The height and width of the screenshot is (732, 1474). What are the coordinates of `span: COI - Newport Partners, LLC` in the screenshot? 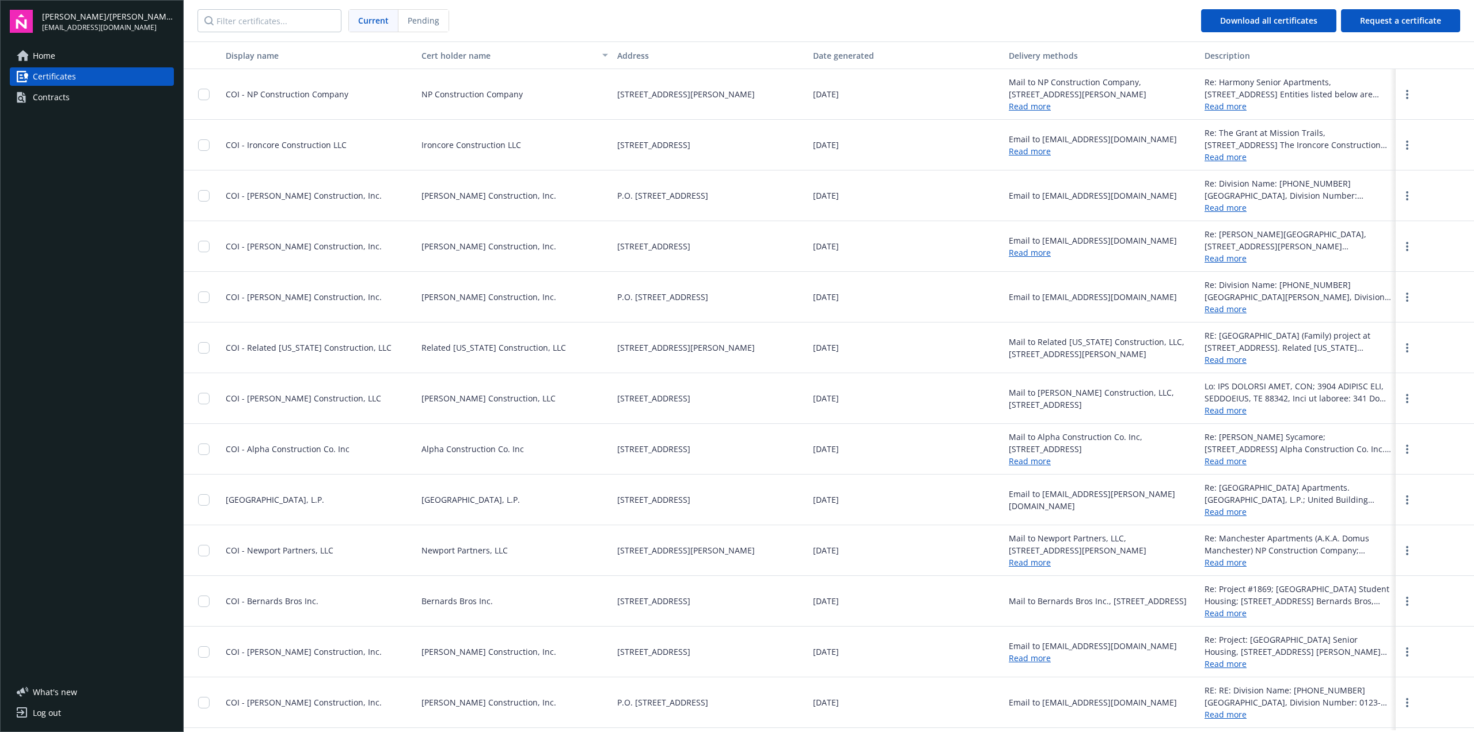 It's located at (279, 550).